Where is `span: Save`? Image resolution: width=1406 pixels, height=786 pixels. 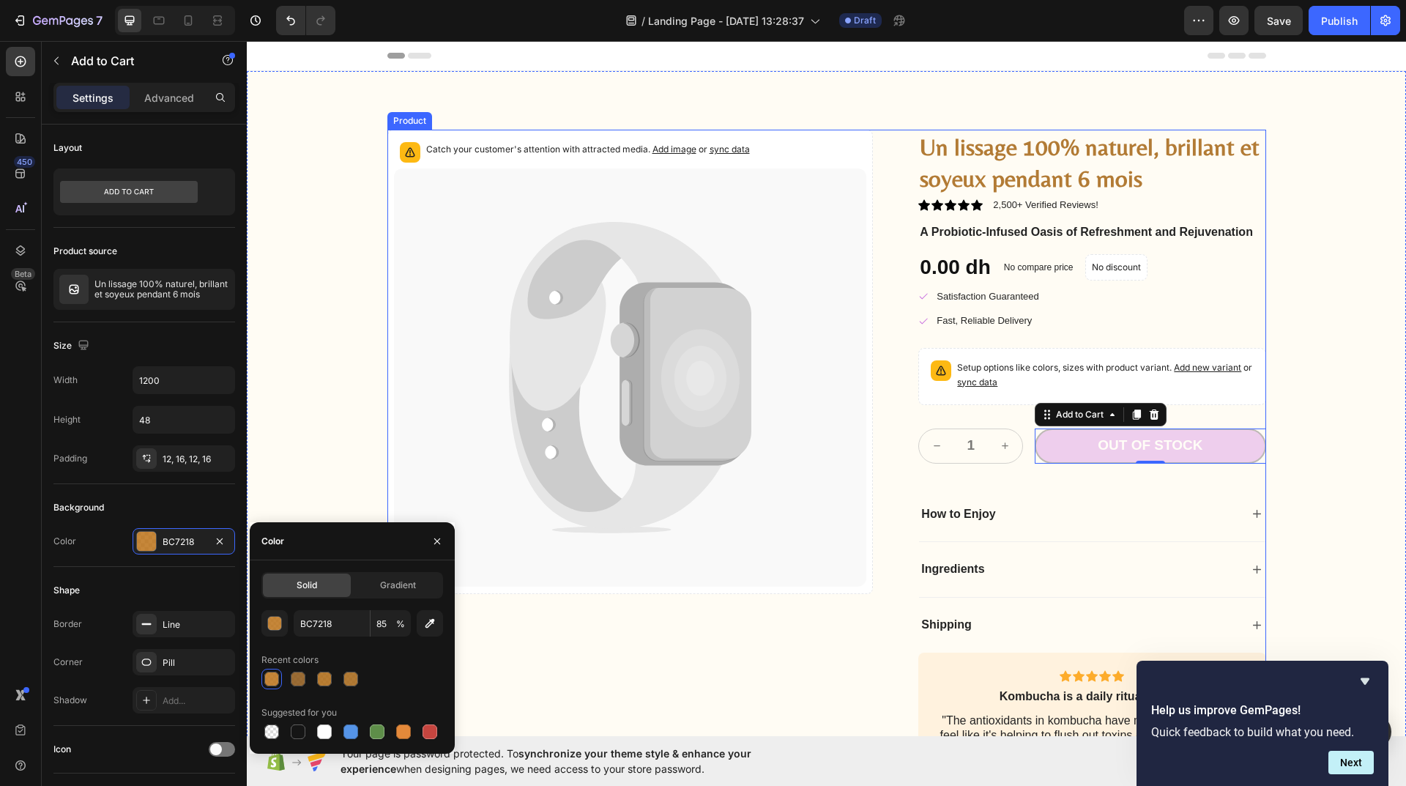 span: Save is located at coordinates (1279, 21).